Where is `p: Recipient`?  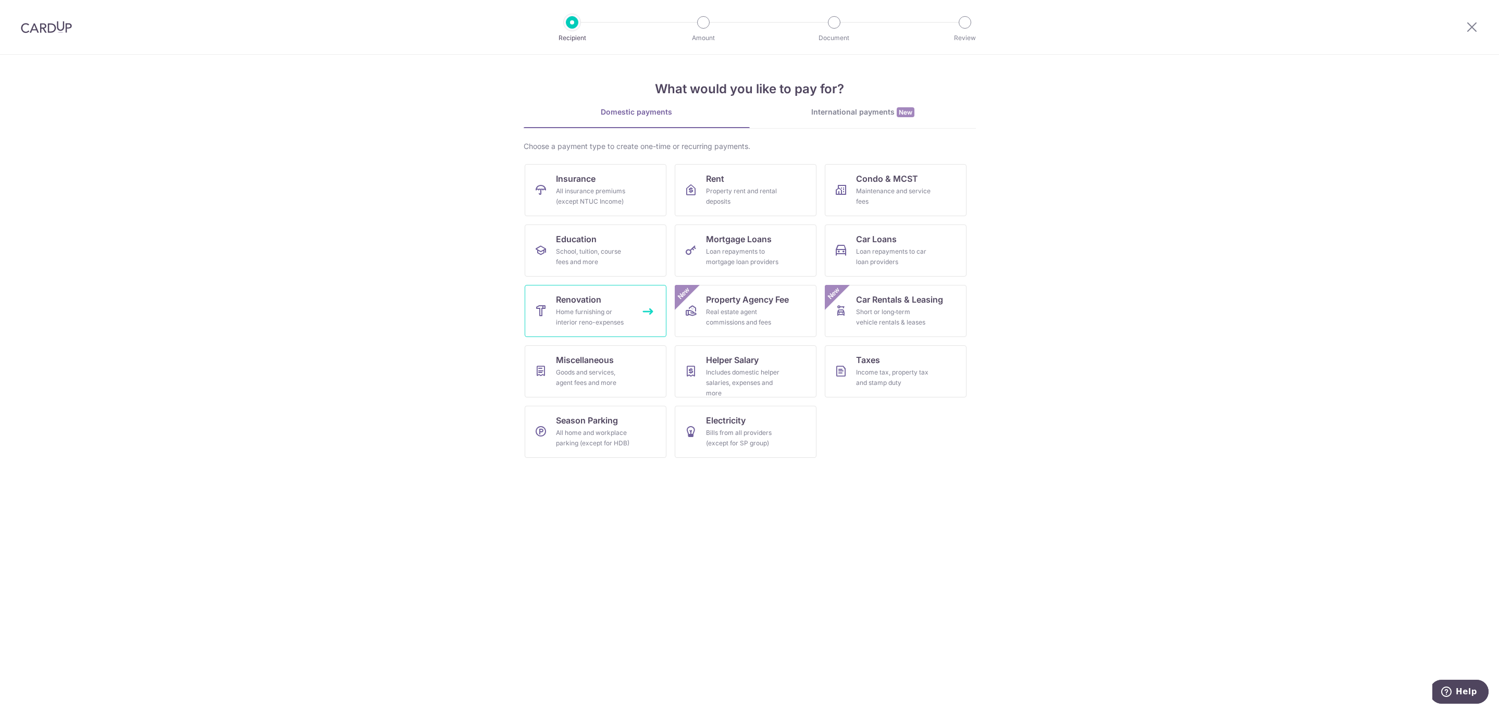
p: Recipient is located at coordinates (572, 38).